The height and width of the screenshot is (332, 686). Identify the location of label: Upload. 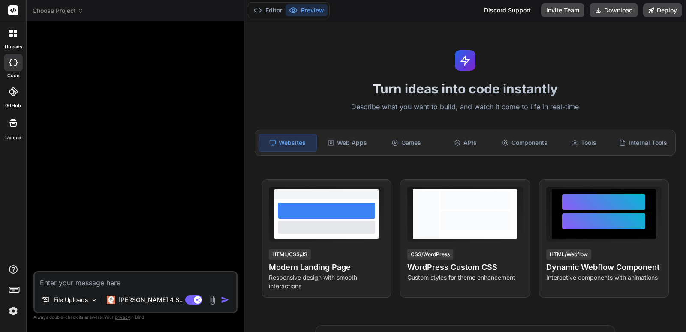
(13, 138).